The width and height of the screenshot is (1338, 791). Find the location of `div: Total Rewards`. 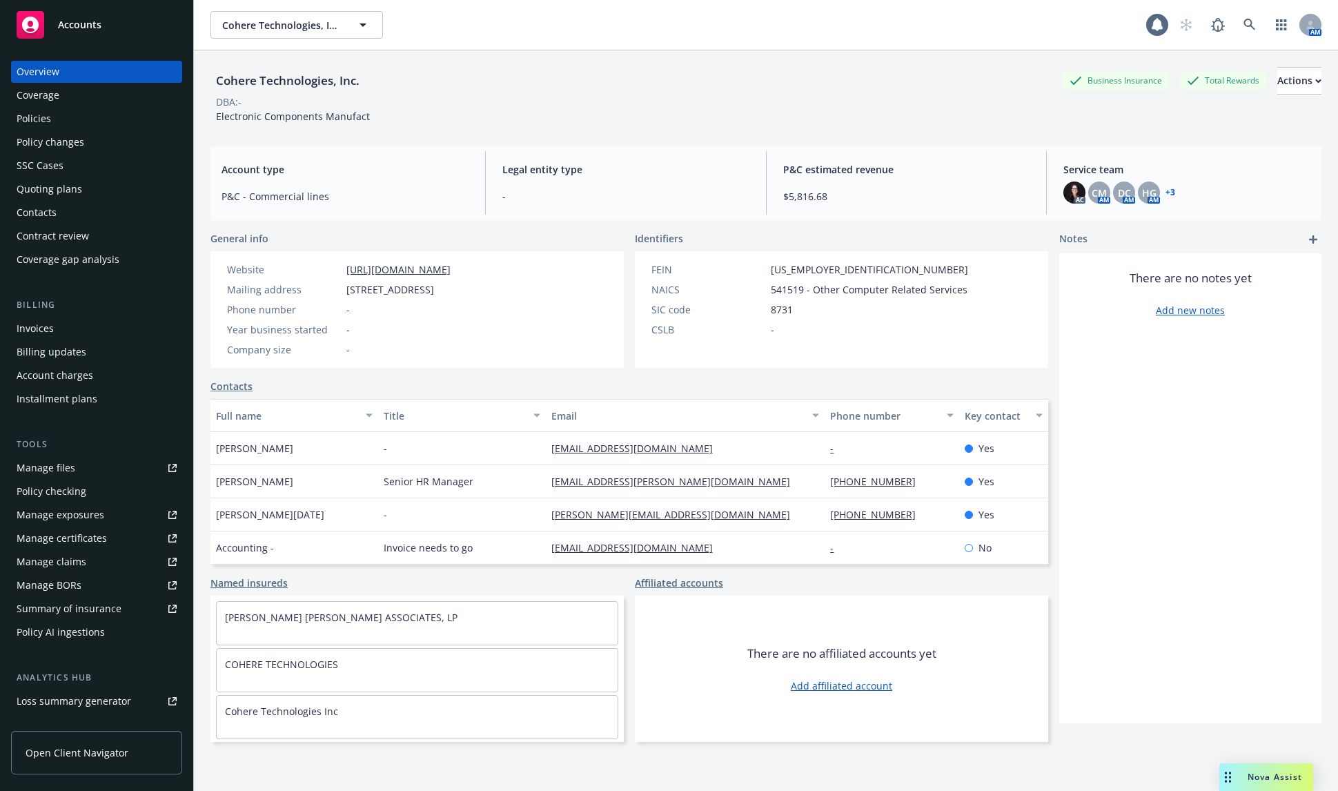

div: Total Rewards is located at coordinates (1223, 80).